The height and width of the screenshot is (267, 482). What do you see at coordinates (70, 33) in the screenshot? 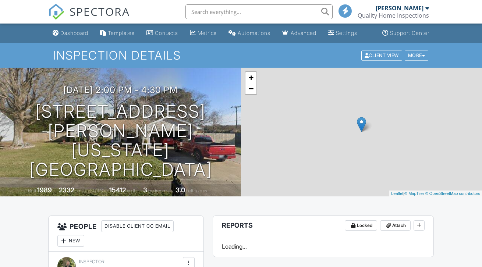
I see `a: Dashboard` at bounding box center [70, 33].